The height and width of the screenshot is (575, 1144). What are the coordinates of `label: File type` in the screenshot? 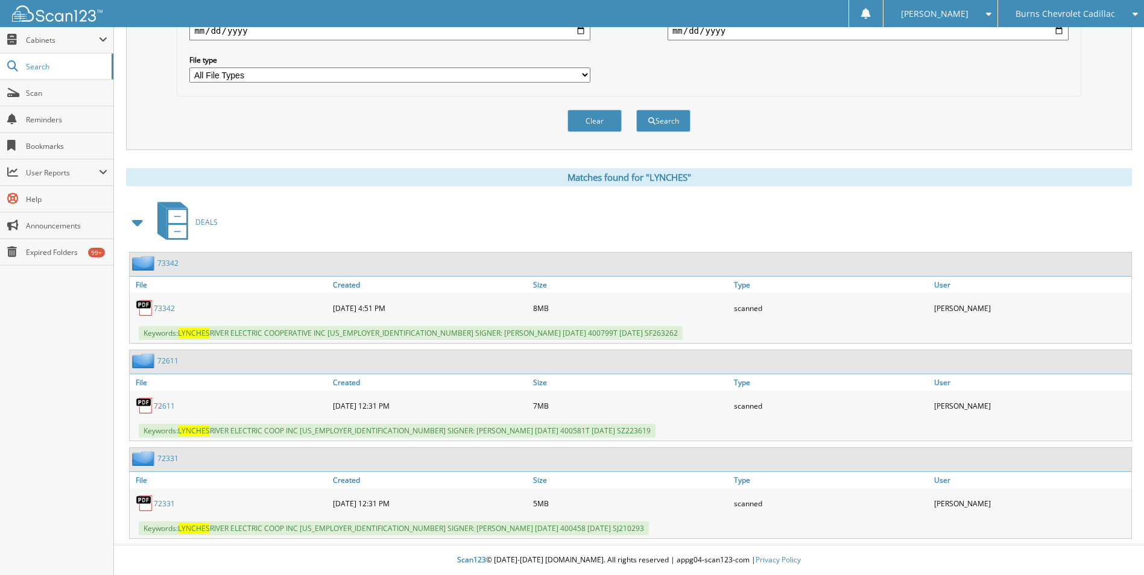 It's located at (390, 60).